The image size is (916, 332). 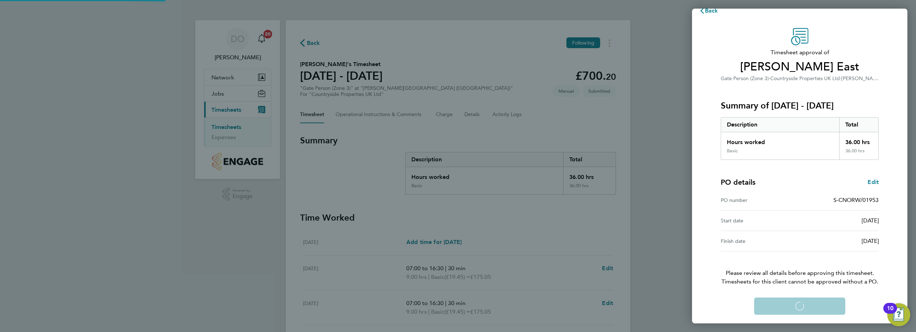 I want to click on div: Basic, so click(x=732, y=151).